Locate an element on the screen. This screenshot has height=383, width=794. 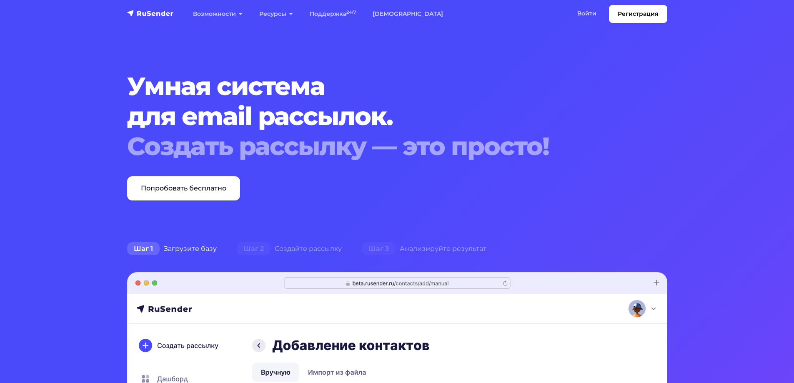
a: Регистрация is located at coordinates (638, 14).